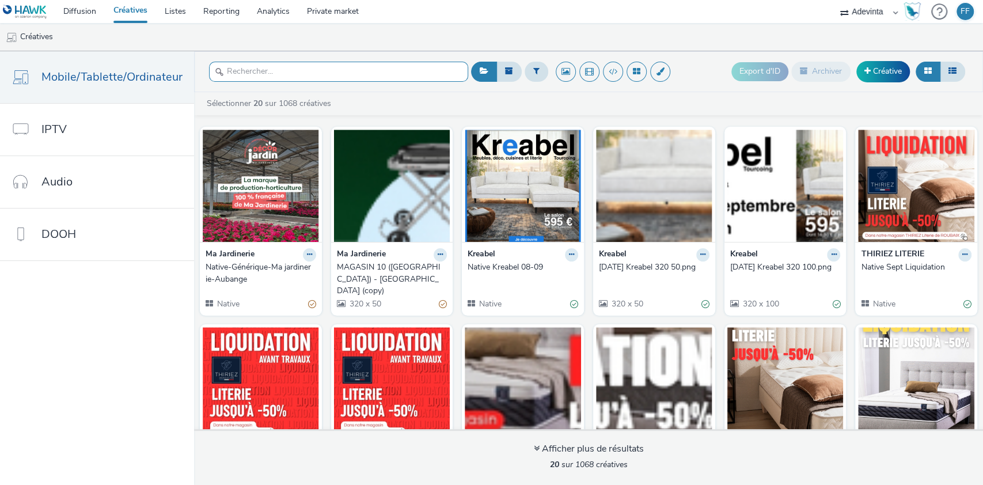  Describe the element at coordinates (12, 37) in the screenshot. I see `img: mobile` at that location.